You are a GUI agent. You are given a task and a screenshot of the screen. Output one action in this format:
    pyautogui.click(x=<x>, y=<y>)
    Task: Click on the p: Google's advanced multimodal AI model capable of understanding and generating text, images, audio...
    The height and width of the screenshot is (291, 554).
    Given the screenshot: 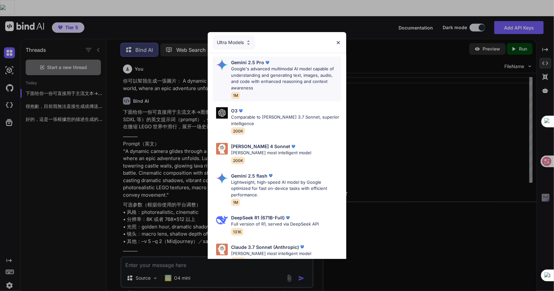 What is the action you would take?
    pyautogui.click(x=286, y=79)
    